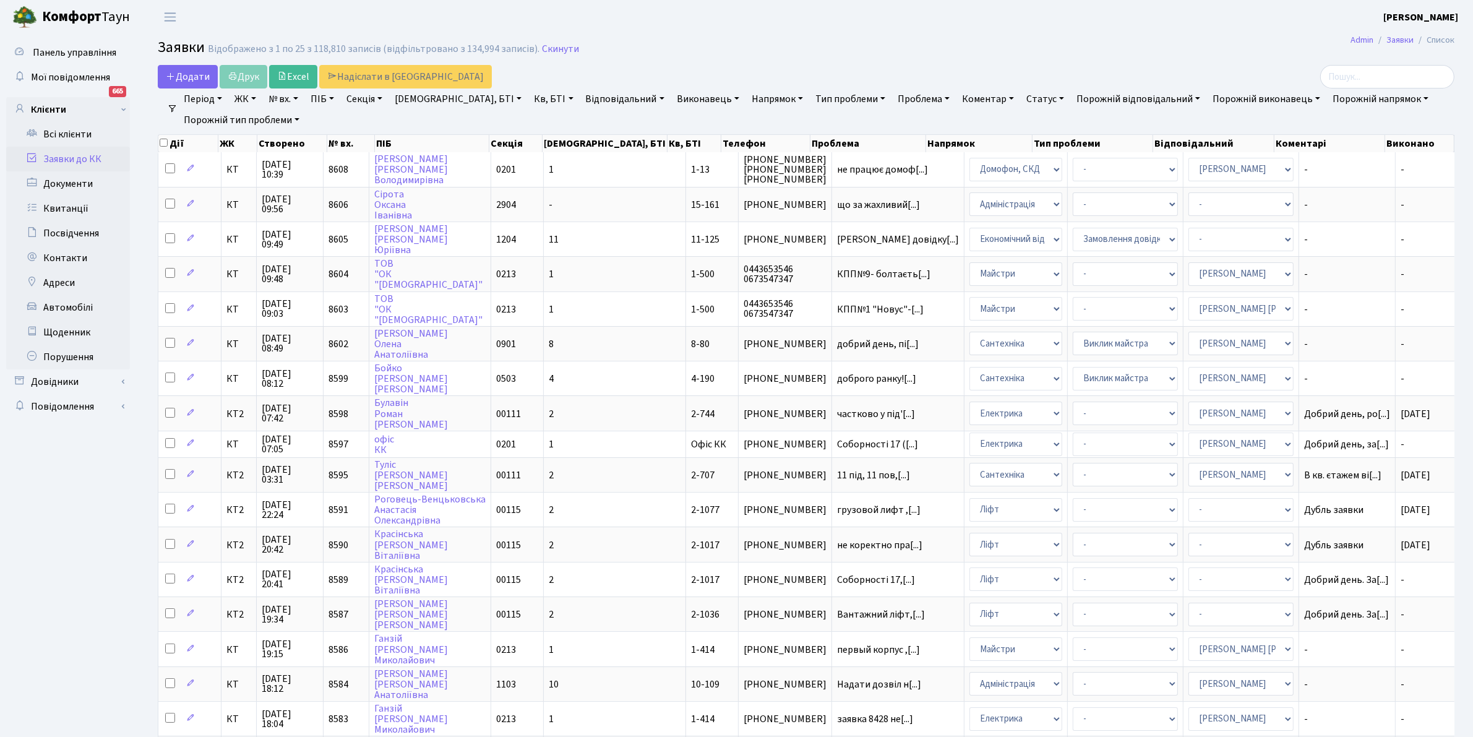 This screenshot has width=1473, height=737. What do you see at coordinates (705, 205) in the screenshot?
I see `span: 15-161` at bounding box center [705, 205].